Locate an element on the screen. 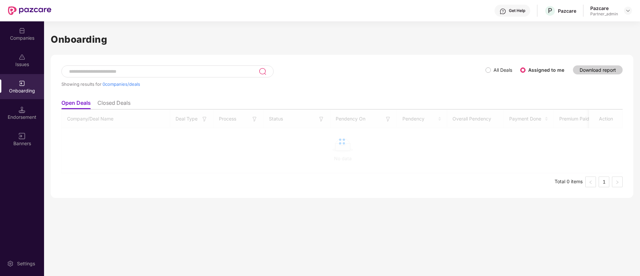  img: svg+xml;base64,PHN2ZyBpZD0iSGVscC0zMngzMiIgeG1sbnM9Imh0dHA6Ly93d3cudzMub3JnLzIwMDAvc3ZnIiB3aWR0aD... is located at coordinates (503, 11).